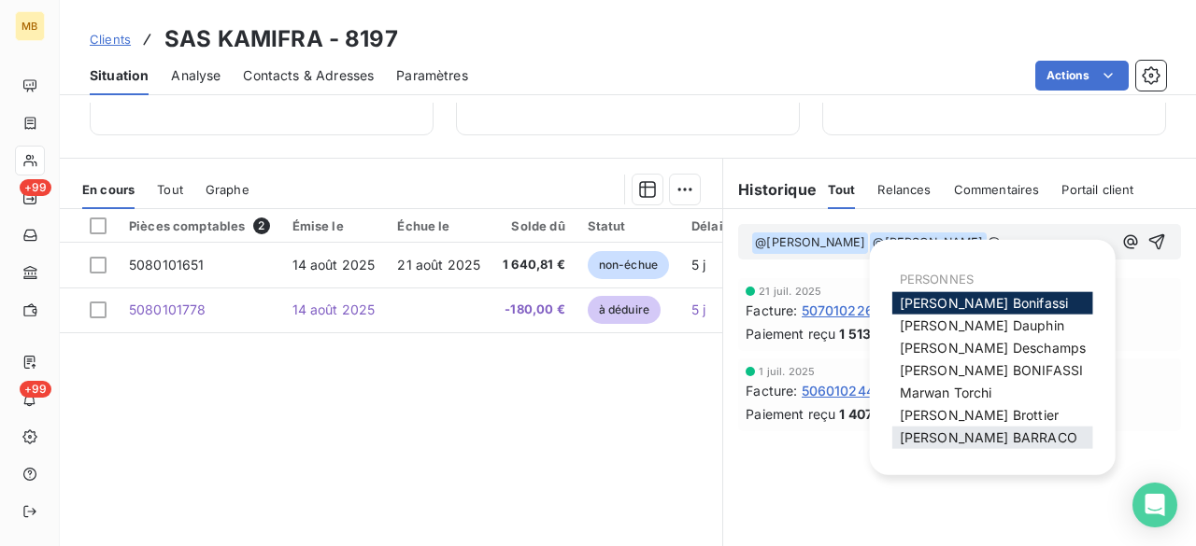 The image size is (1196, 546). I want to click on div: Statut, so click(628, 226).